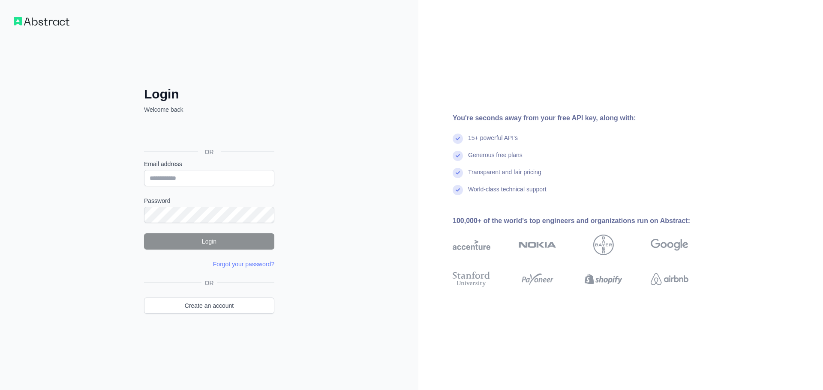 Image resolution: width=823 pixels, height=390 pixels. Describe the element at coordinates (471, 279) in the screenshot. I see `img: stanford university` at that location.